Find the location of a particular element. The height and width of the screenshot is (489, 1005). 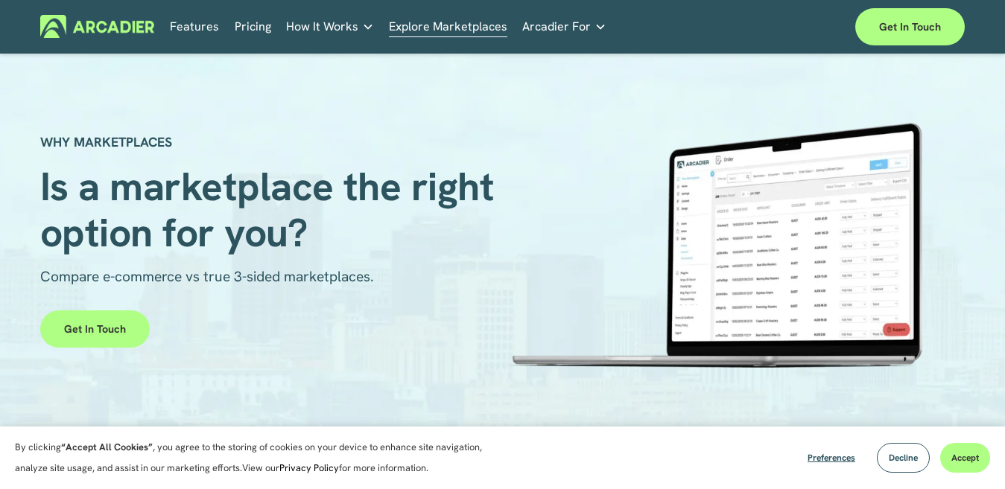

span: Is a marketplace the right option for you? is located at coordinates (272, 210).